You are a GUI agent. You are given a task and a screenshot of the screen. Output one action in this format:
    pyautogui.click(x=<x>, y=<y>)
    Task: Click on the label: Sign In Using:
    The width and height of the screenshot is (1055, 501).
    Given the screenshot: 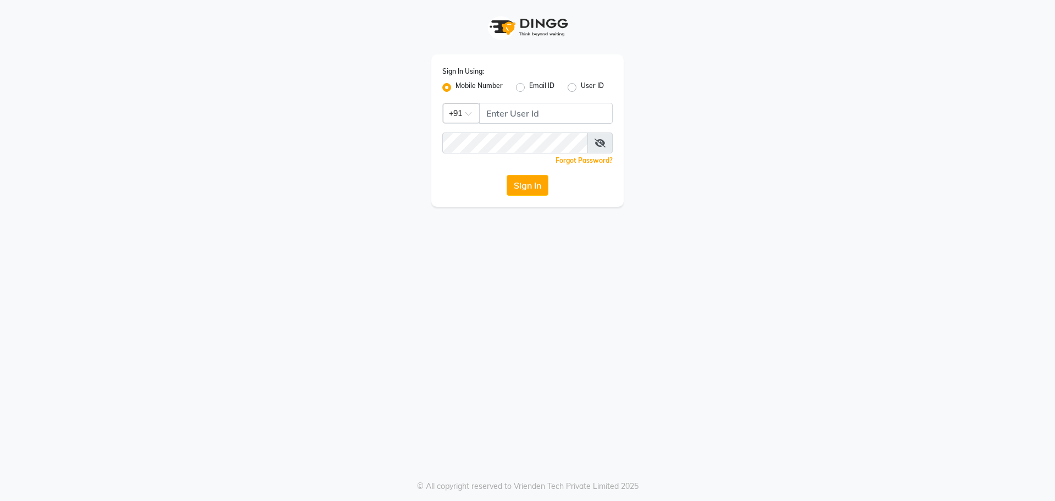 What is the action you would take?
    pyautogui.click(x=463, y=71)
    